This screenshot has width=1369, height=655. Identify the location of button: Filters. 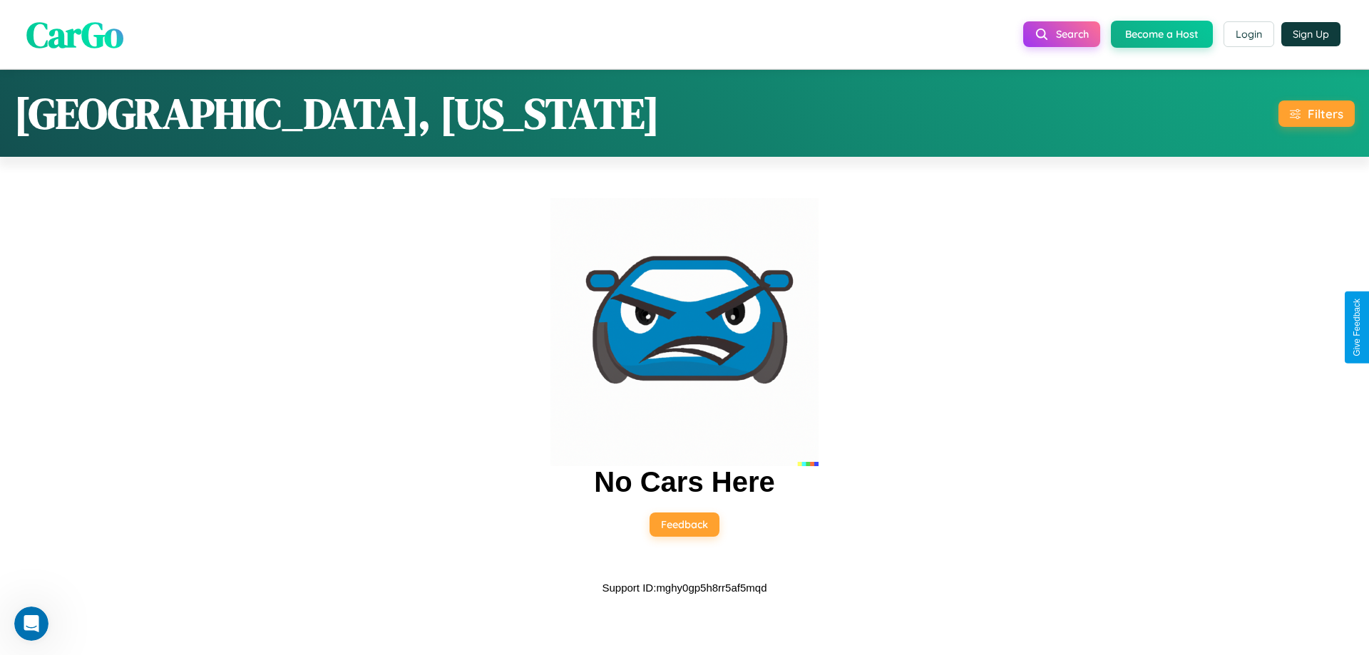
(1316, 113).